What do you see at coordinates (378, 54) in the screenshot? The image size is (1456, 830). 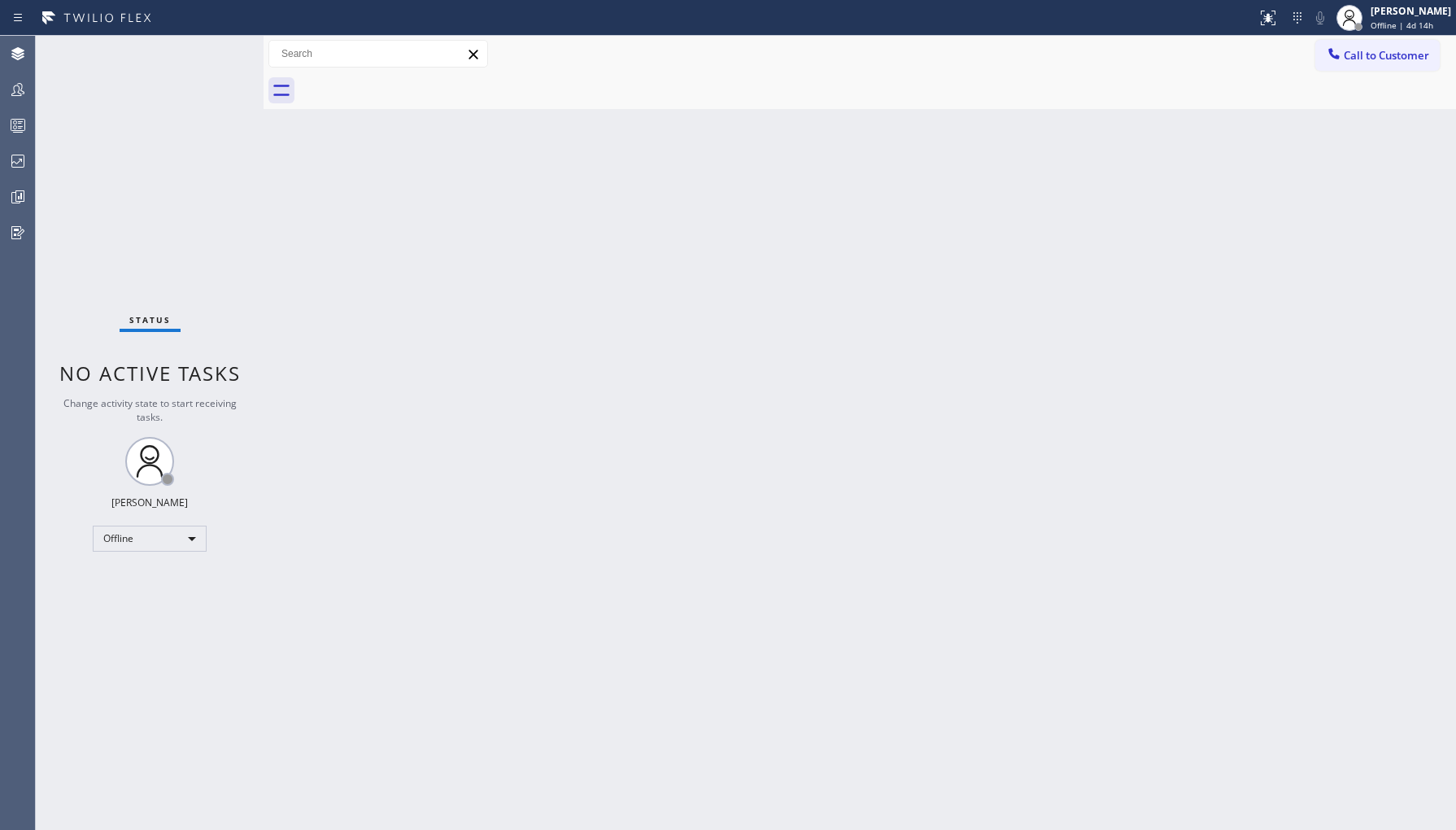 I see `input: Search` at bounding box center [378, 54].